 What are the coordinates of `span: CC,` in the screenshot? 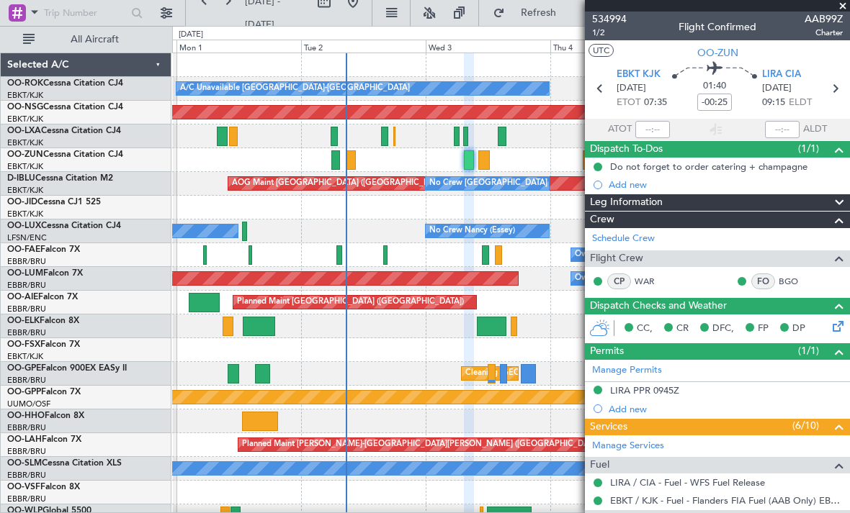 It's located at (645, 329).